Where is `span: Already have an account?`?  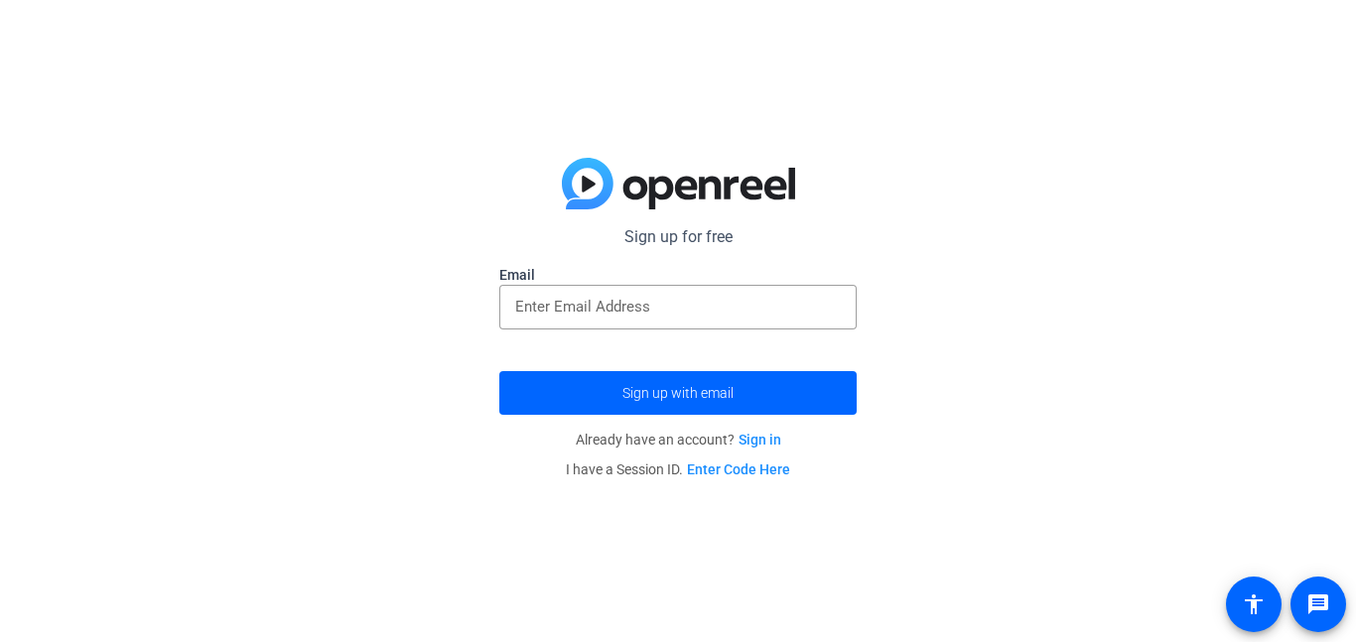
span: Already have an account? is located at coordinates (678, 440).